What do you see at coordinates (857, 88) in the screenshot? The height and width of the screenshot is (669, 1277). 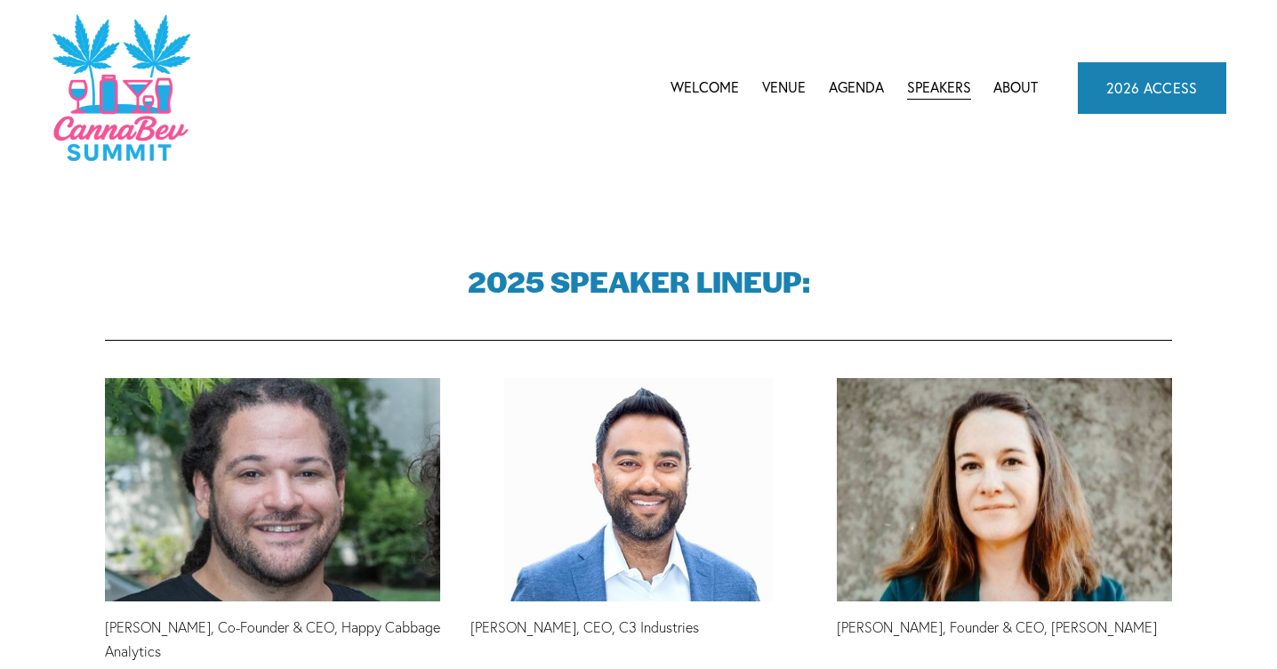 I see `a: folder dropdown` at bounding box center [857, 88].